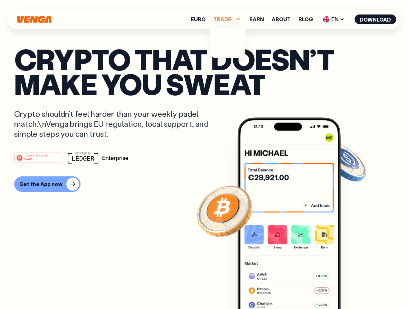  Describe the element at coordinates (345, 162) in the screenshot. I see `img: USDC coin` at that location.